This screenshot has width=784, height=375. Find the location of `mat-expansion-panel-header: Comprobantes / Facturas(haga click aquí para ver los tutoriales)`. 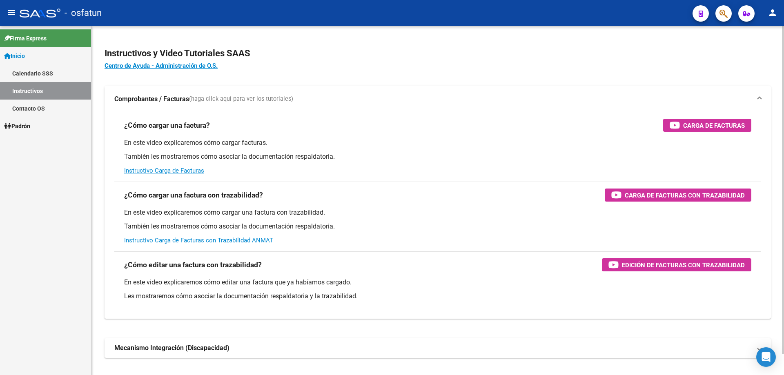

mat-expansion-panel-header: Comprobantes / Facturas(haga click aquí para ver los tutoriales) is located at coordinates (438, 99).